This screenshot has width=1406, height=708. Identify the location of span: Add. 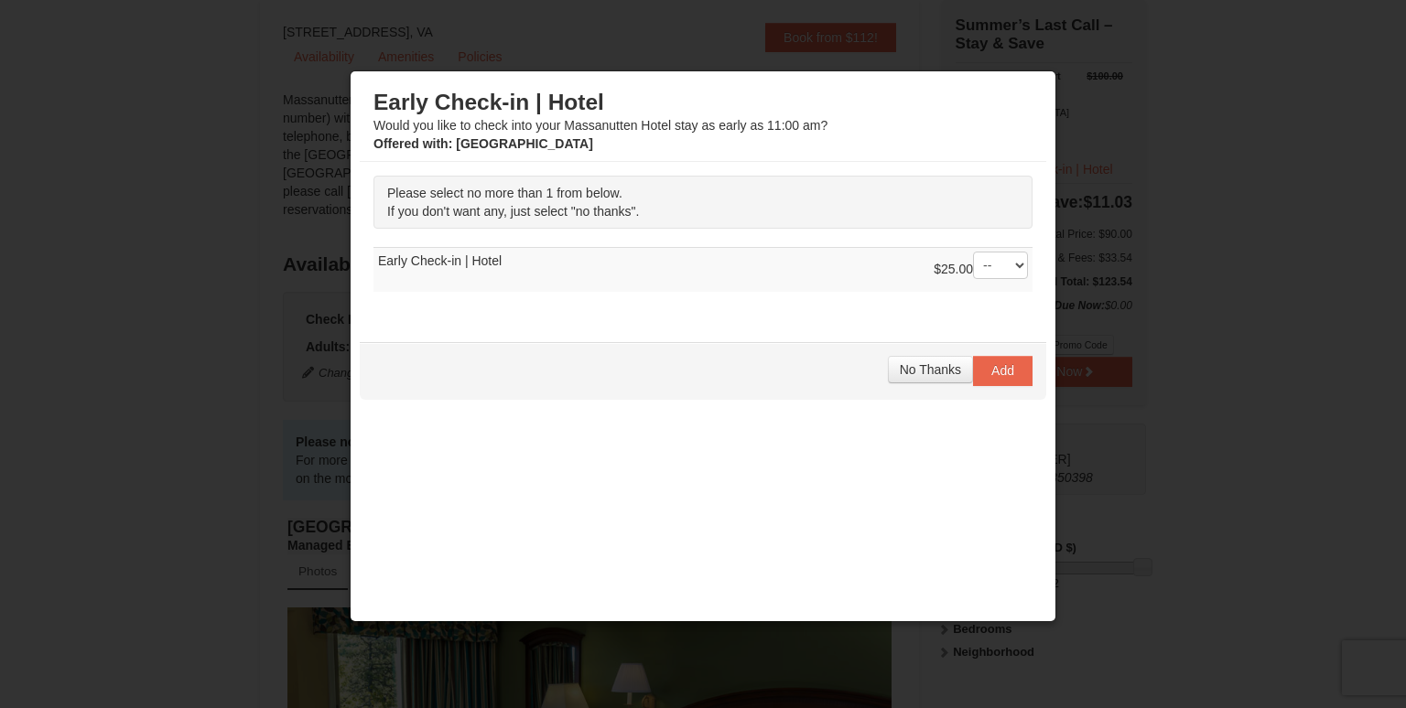
(1002, 371).